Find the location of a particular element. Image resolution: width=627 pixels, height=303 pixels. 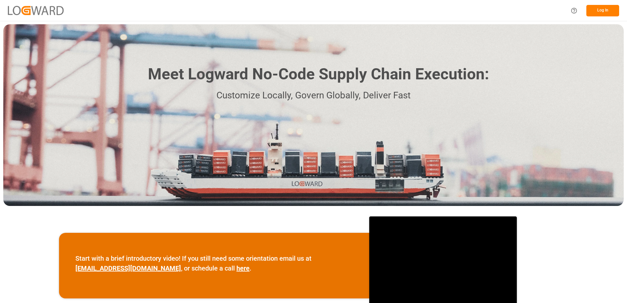

button: Log In is located at coordinates (603, 10).